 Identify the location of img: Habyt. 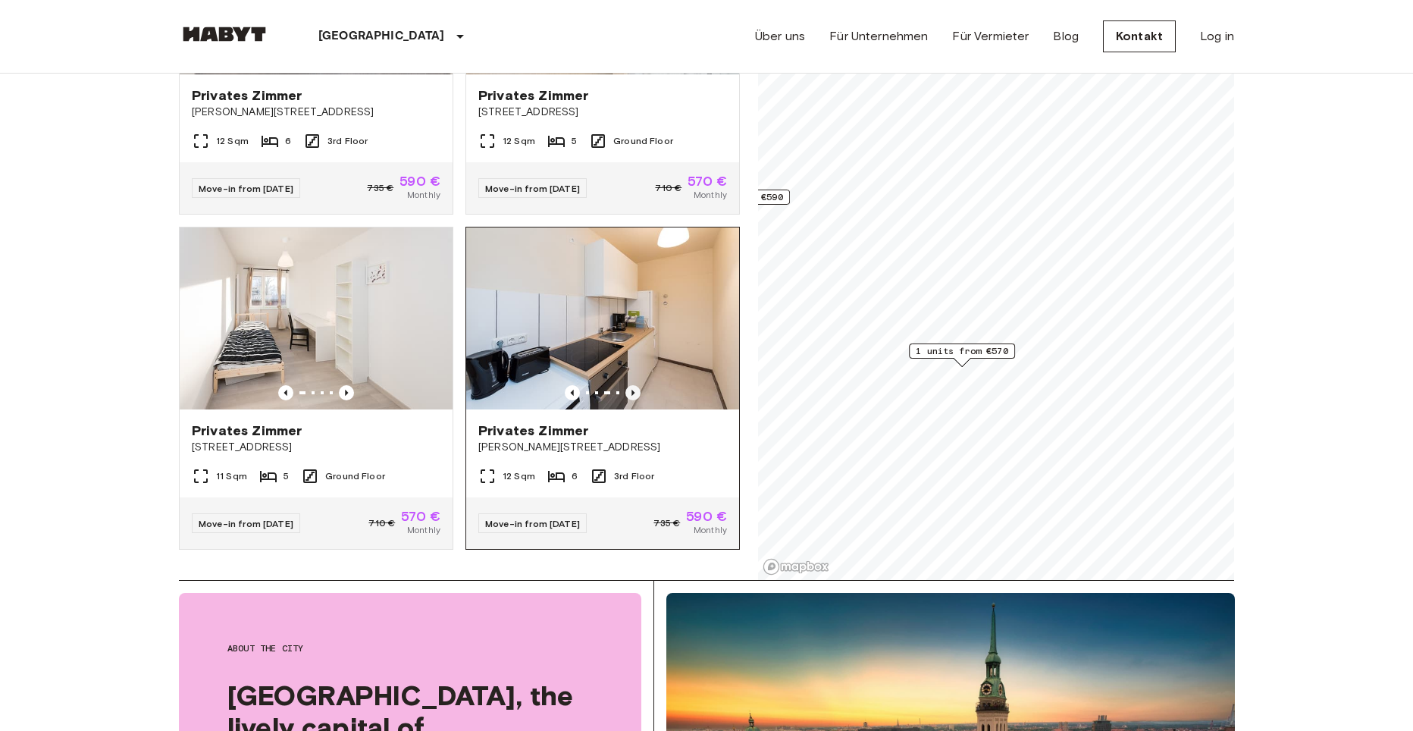
(224, 34).